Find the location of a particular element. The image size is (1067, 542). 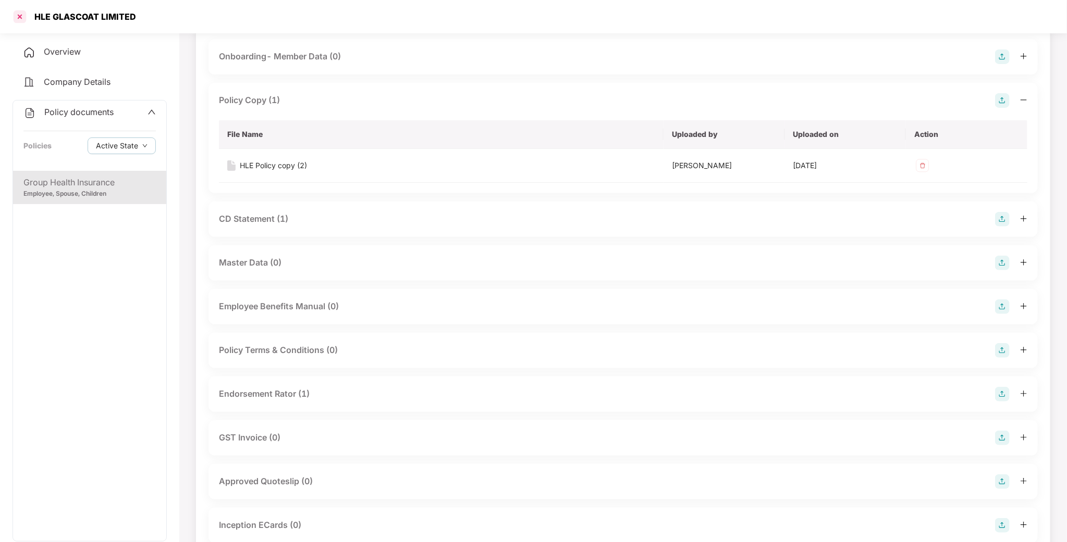

div: Policy Copy (1) is located at coordinates (249, 100).